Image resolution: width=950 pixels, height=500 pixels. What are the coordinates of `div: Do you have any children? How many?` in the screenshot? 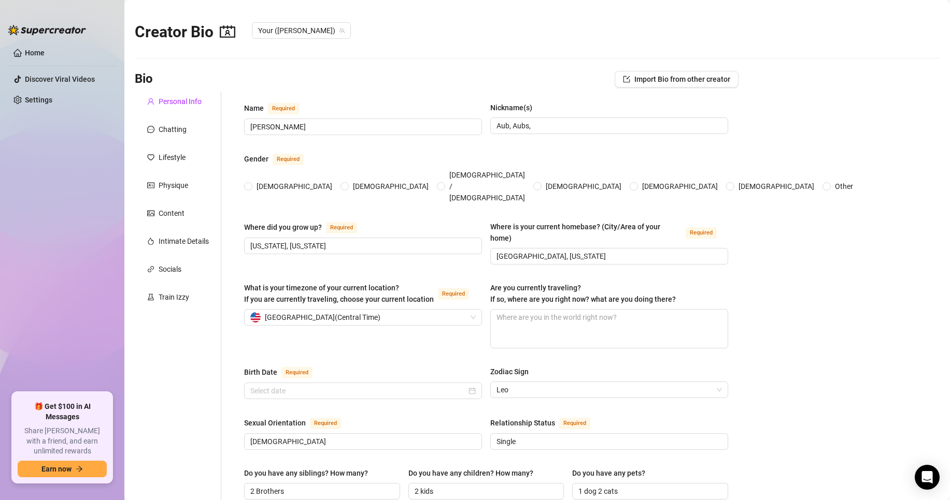 It's located at (470, 473).